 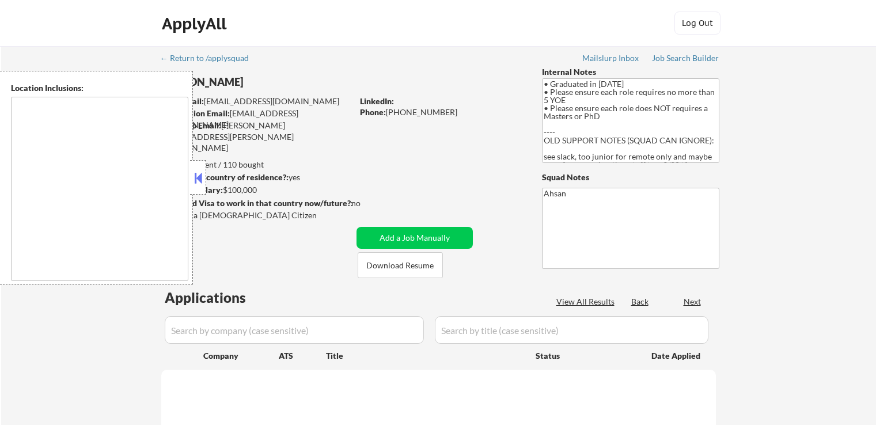 I want to click on div: Location Inclusions:, so click(x=100, y=88).